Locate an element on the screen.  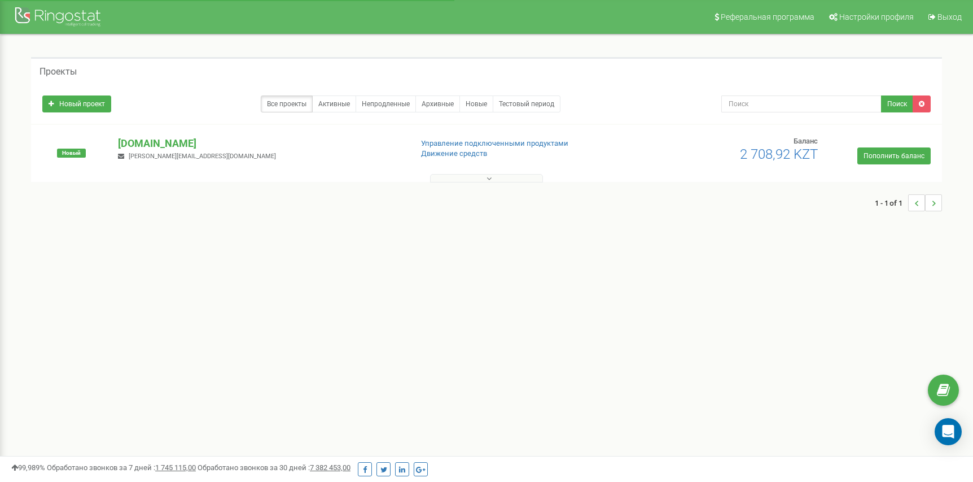
a: Движение средств is located at coordinates (454, 153).